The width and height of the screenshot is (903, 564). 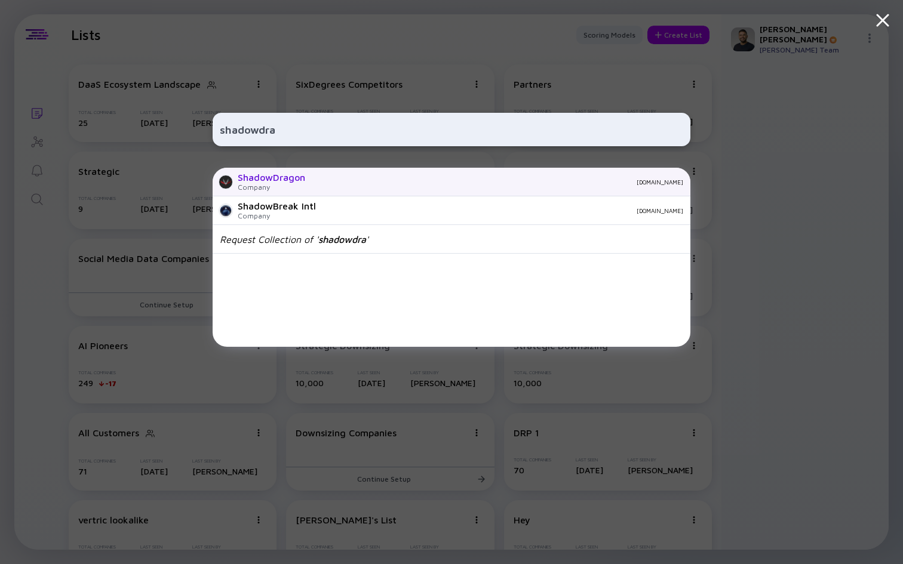 What do you see at coordinates (271, 177) in the screenshot?
I see `div: ShadowDragon` at bounding box center [271, 177].